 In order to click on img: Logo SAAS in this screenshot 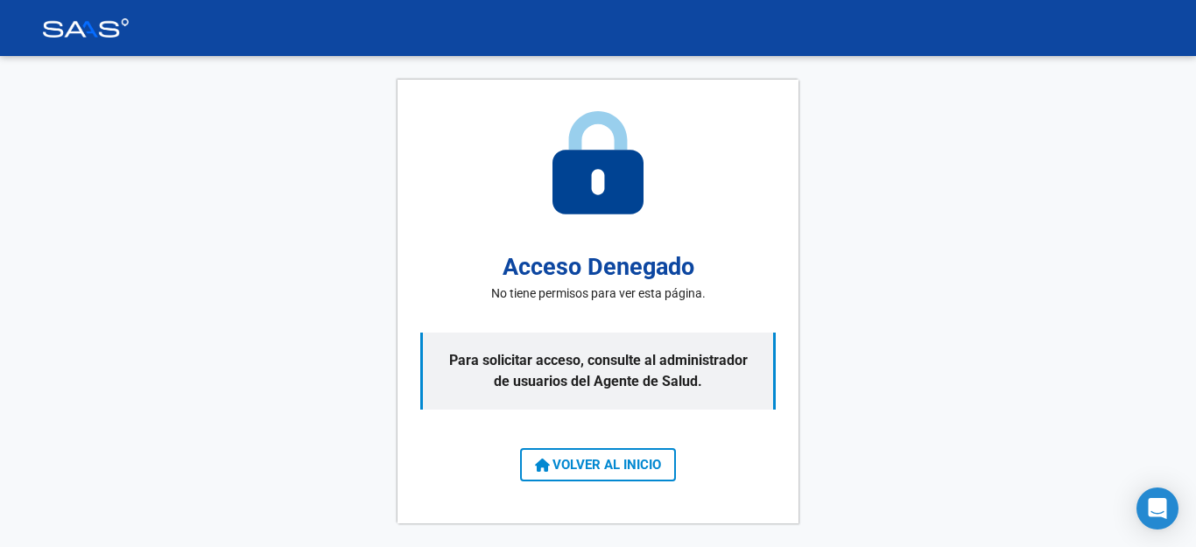, I will do `click(86, 28)`.